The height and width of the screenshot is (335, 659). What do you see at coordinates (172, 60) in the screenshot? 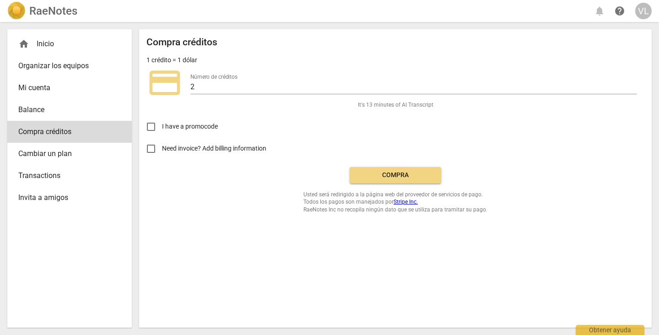
I see `p: 1 crédito = 1 dólar` at bounding box center [172, 60].